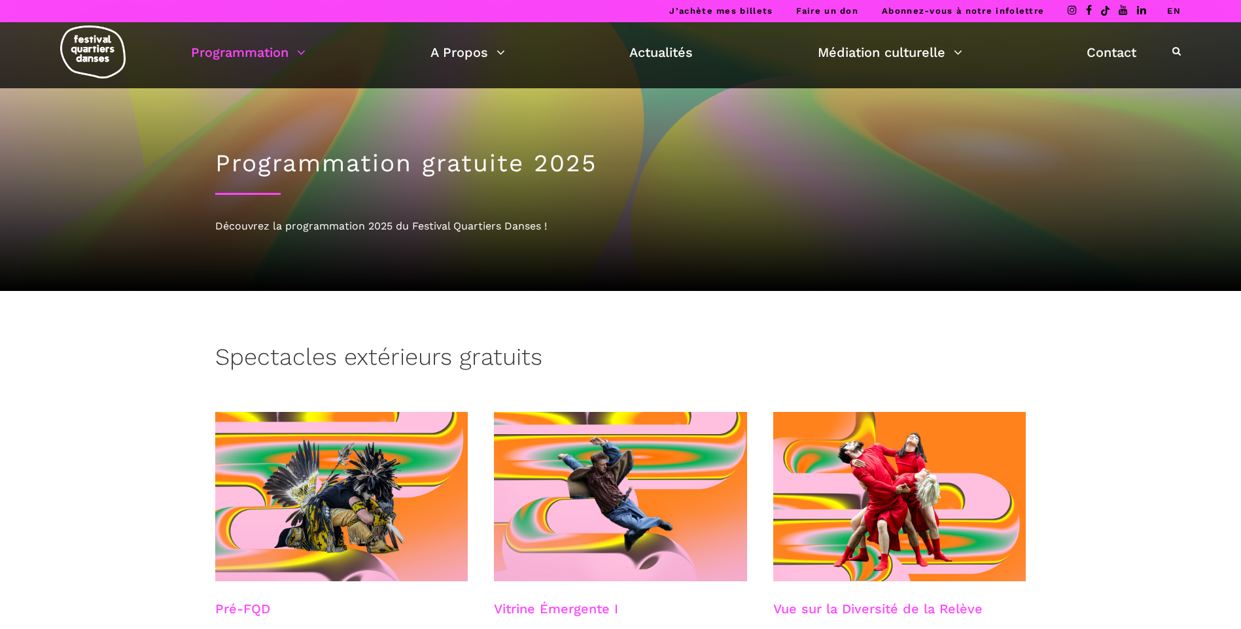 Image resolution: width=1241 pixels, height=629 pixels. Describe the element at coordinates (93, 52) in the screenshot. I see `img: logo-fqd-med` at that location.